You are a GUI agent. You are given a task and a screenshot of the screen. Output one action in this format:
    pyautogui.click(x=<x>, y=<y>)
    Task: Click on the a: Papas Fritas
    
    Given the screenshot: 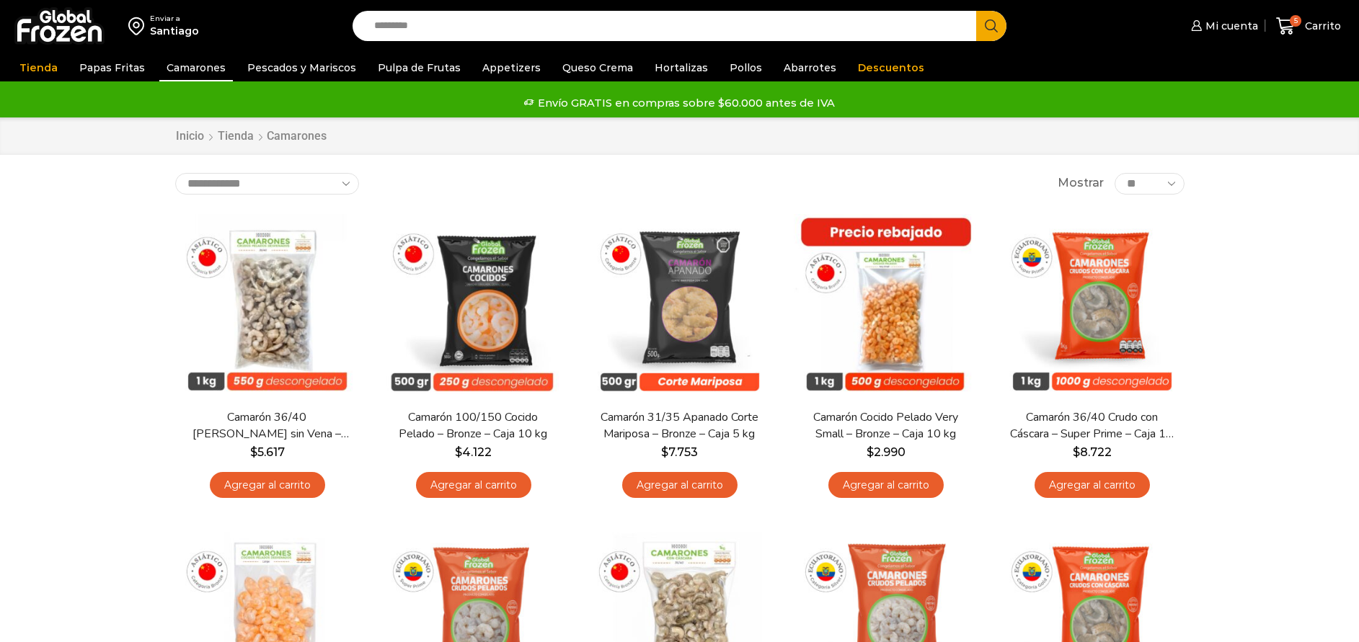 What is the action you would take?
    pyautogui.click(x=112, y=68)
    